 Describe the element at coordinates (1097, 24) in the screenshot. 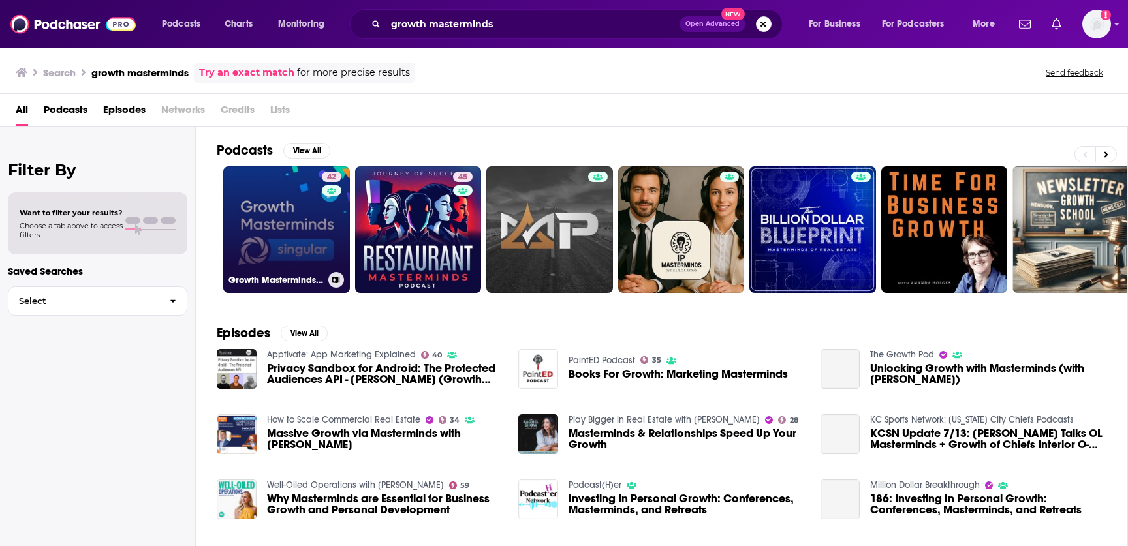

I see `button: Show profile menu` at that location.